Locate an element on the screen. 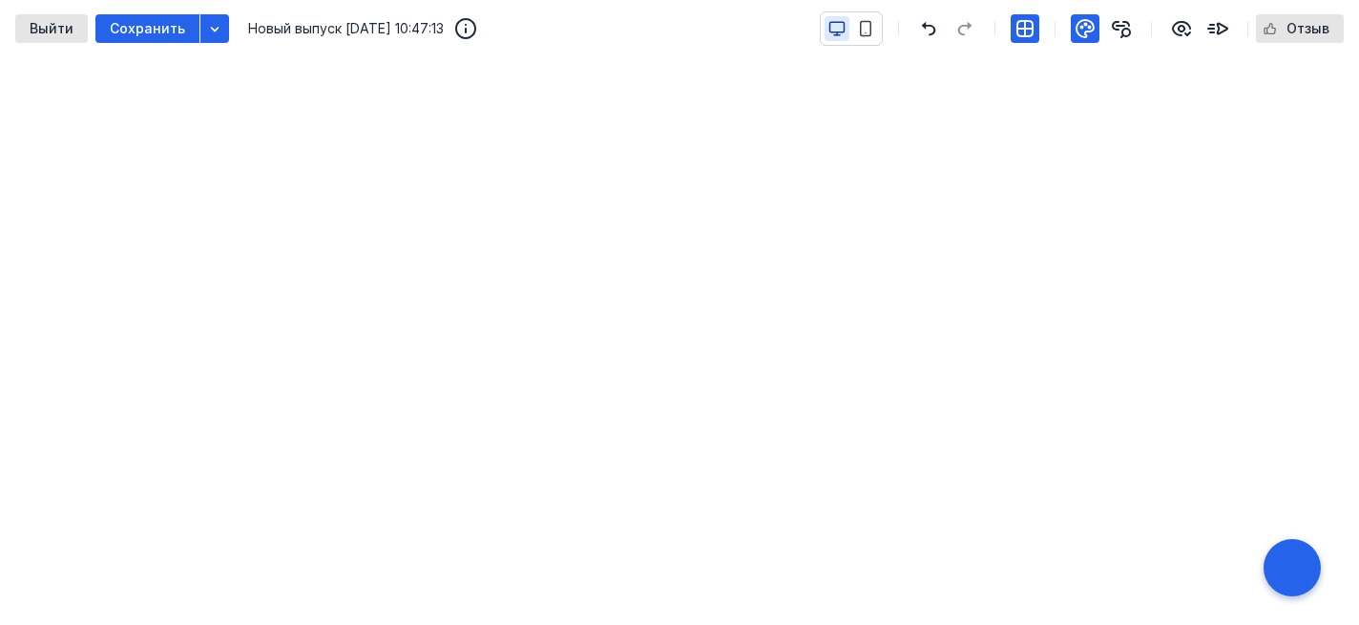 The height and width of the screenshot is (625, 1359). button: Выйти is located at coordinates (52, 29).